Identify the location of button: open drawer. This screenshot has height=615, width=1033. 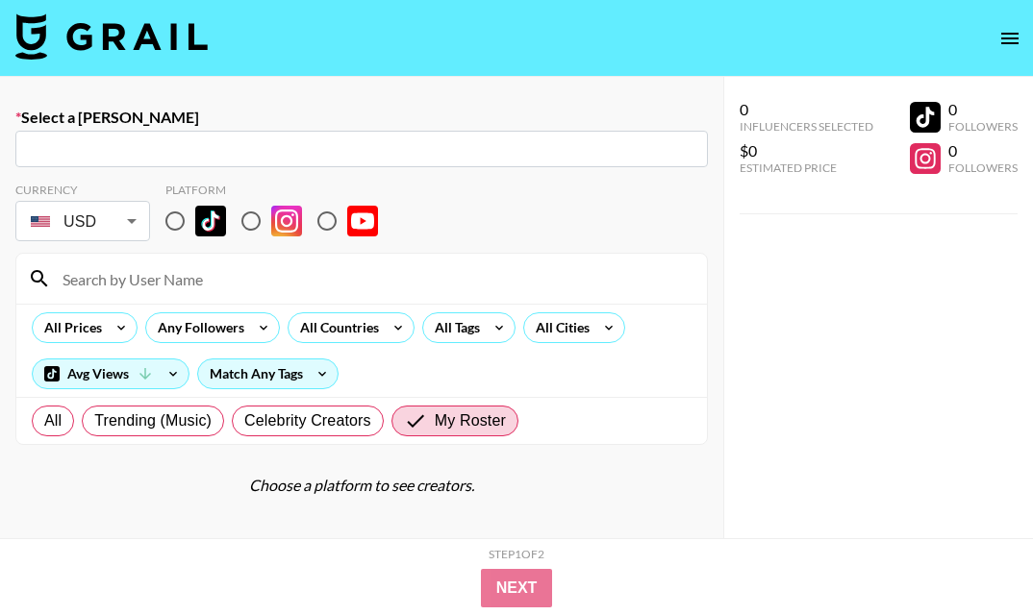
(1009, 38).